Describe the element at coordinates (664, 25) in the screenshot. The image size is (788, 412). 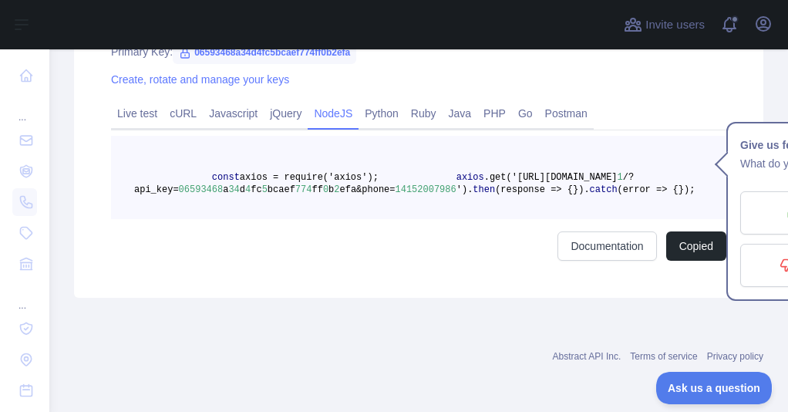
I see `button: Invite users` at that location.